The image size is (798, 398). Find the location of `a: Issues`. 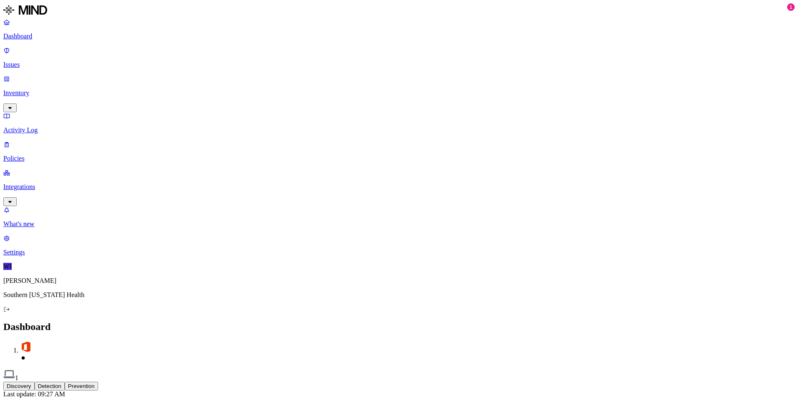

a: Issues is located at coordinates (399, 58).